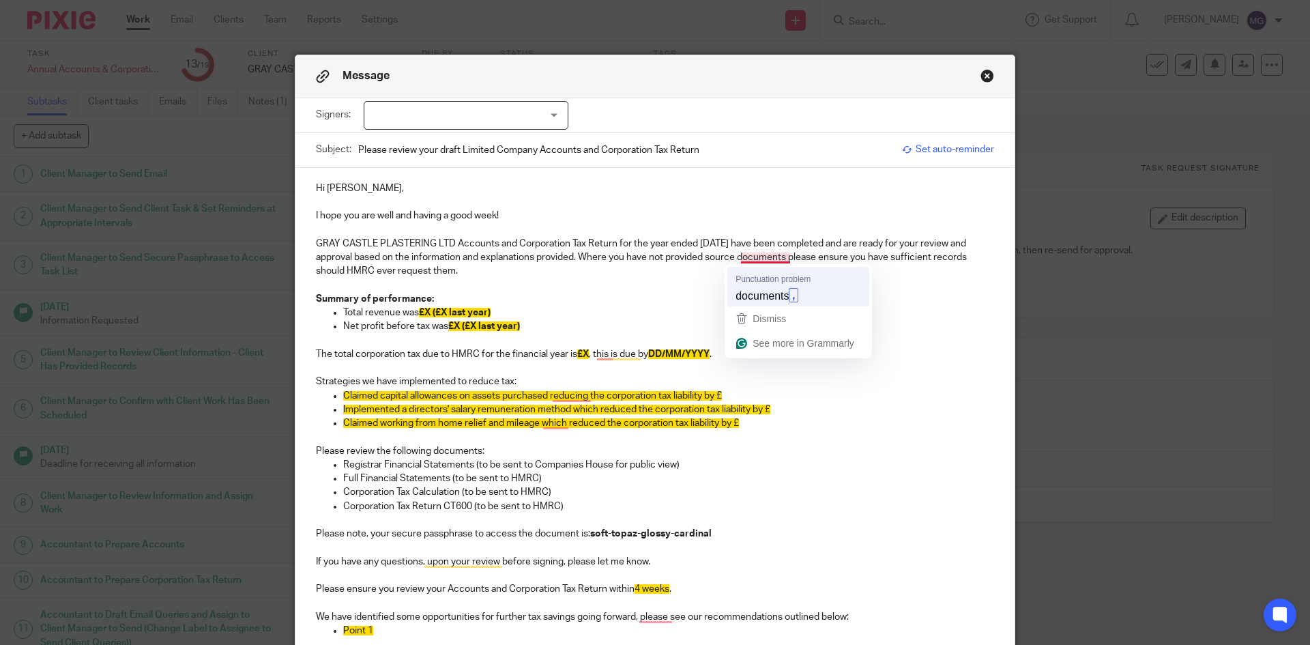 This screenshot has height=645, width=1310. I want to click on p: Please note, your secure passphrase to access the document is:, so click(655, 533).